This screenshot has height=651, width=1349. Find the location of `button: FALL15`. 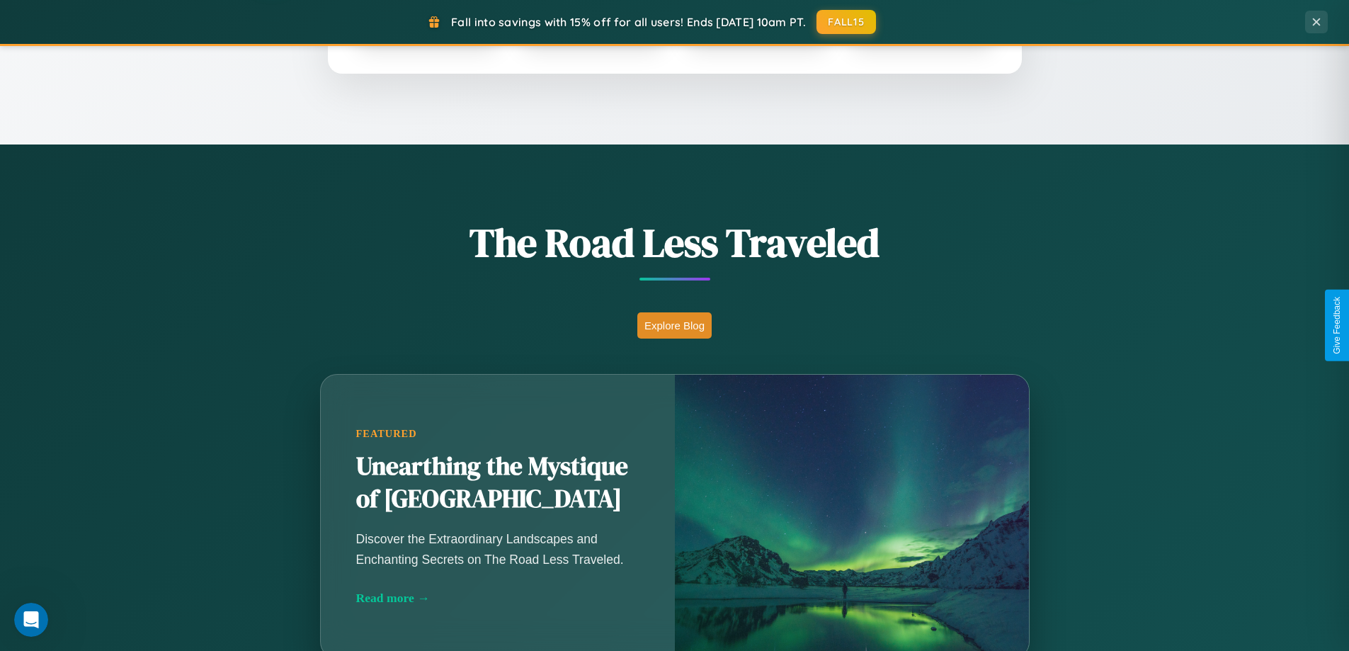

button: FALL15 is located at coordinates (846, 22).